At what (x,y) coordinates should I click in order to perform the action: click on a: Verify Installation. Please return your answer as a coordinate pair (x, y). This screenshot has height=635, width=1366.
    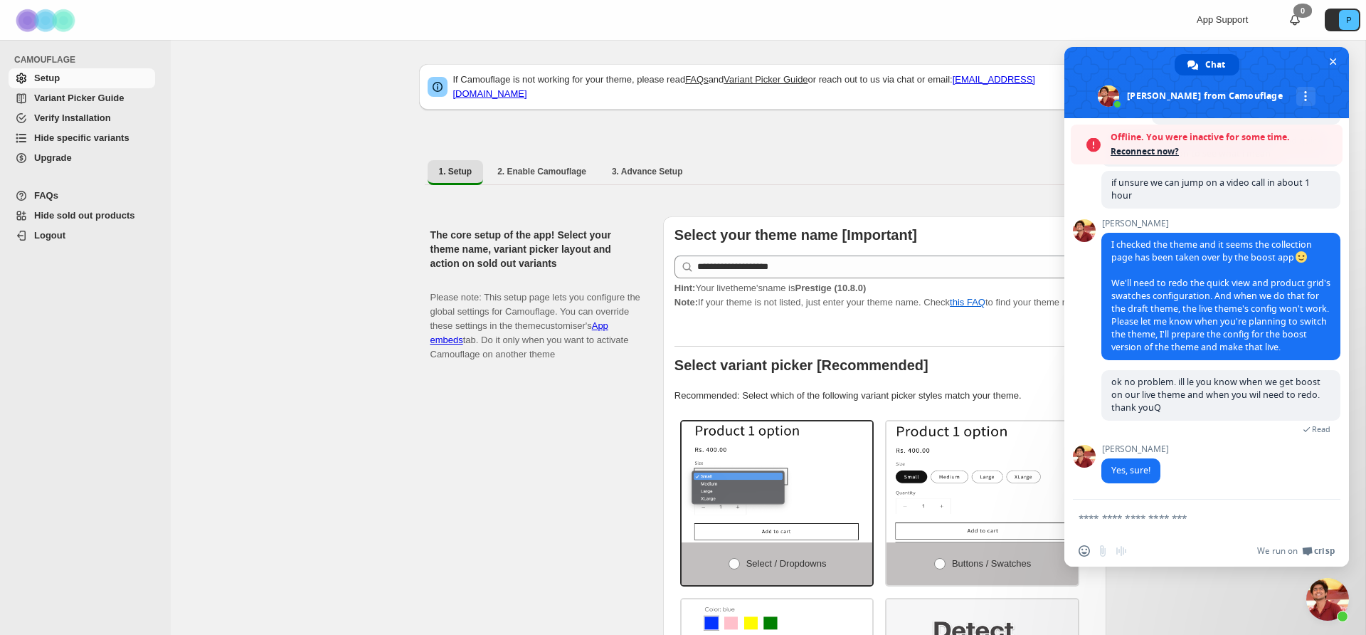
    Looking at the image, I should click on (82, 118).